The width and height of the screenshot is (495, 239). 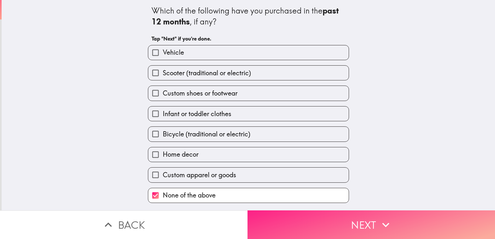 What do you see at coordinates (207, 73) in the screenshot?
I see `span: Scooter (traditional or electric)` at bounding box center [207, 73].